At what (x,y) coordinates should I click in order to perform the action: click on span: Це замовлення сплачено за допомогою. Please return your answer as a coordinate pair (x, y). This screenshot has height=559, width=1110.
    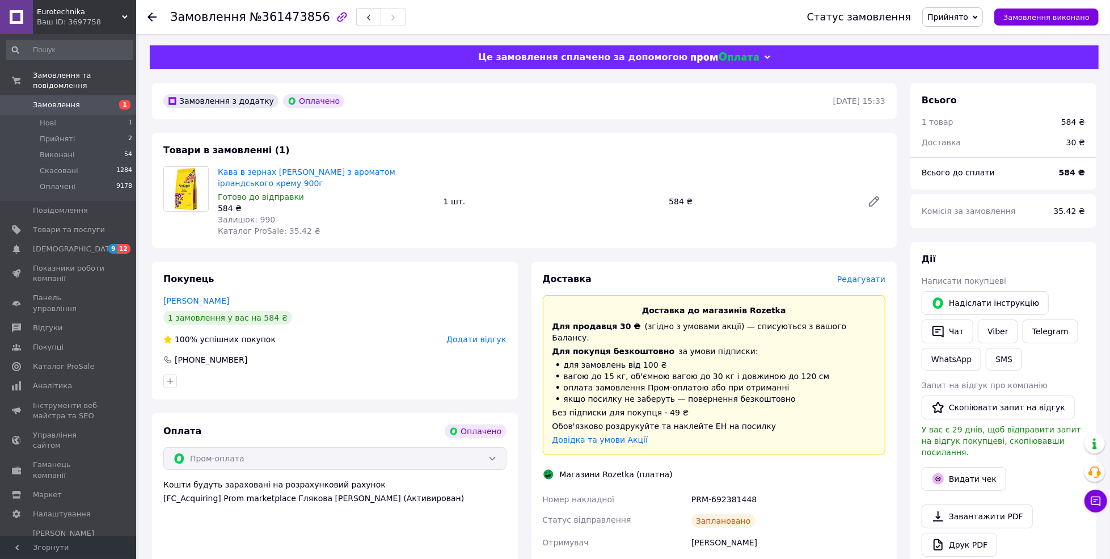
    Looking at the image, I should click on (583, 57).